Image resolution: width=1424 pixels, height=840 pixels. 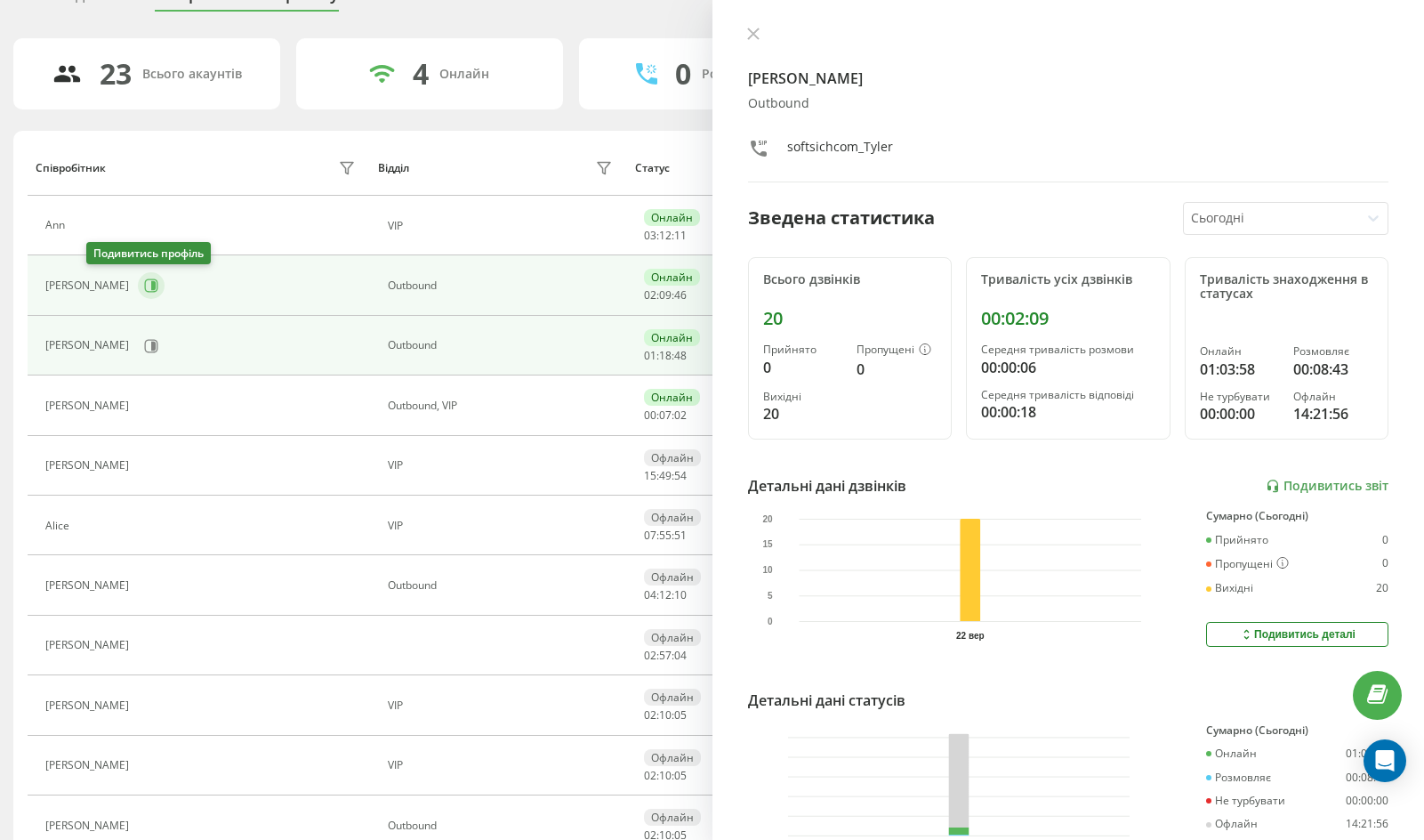 What do you see at coordinates (57, 225) in the screenshot?
I see `div: Ann` at bounding box center [57, 225].